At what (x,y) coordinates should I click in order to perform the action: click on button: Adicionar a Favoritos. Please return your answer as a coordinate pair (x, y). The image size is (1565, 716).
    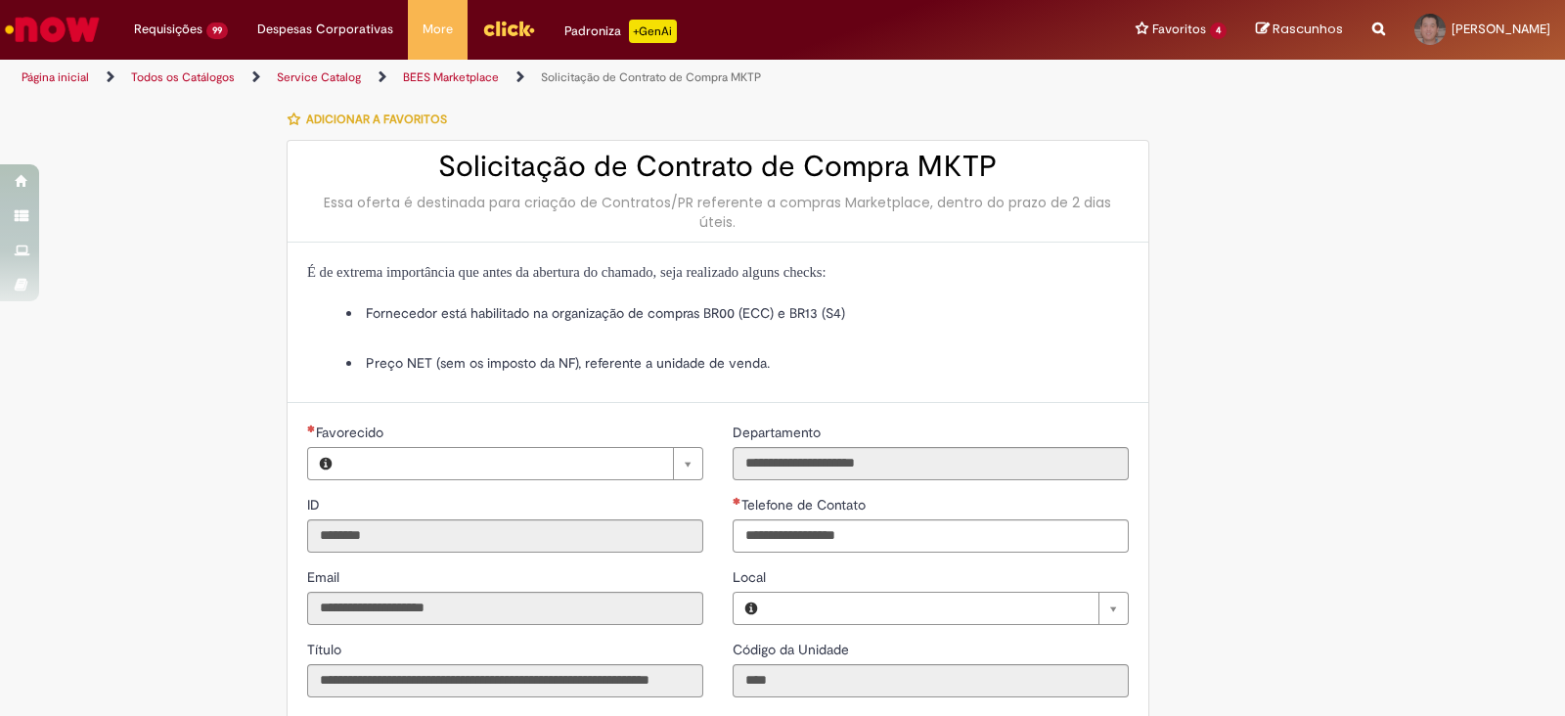
    Looking at the image, I should click on (372, 119).